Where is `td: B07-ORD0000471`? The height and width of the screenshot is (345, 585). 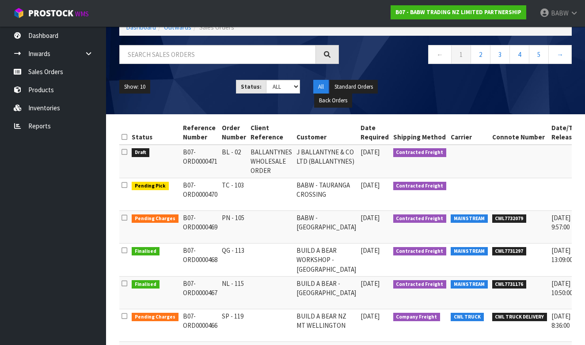 td: B07-ORD0000471 is located at coordinates (200, 162).